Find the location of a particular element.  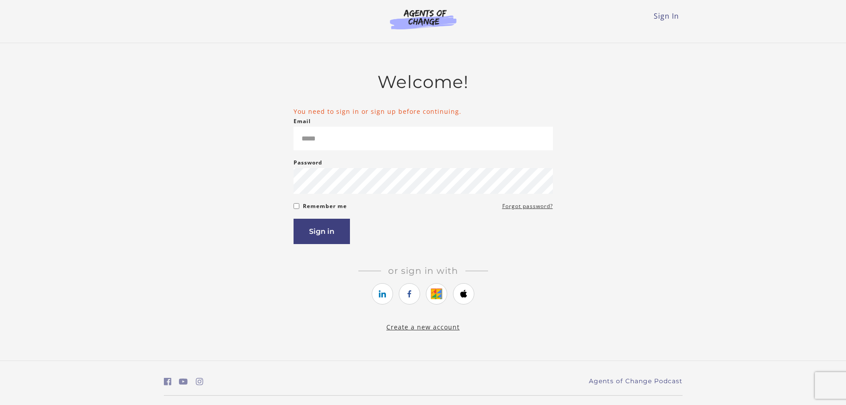

span: Or sign in with is located at coordinates (423, 270).